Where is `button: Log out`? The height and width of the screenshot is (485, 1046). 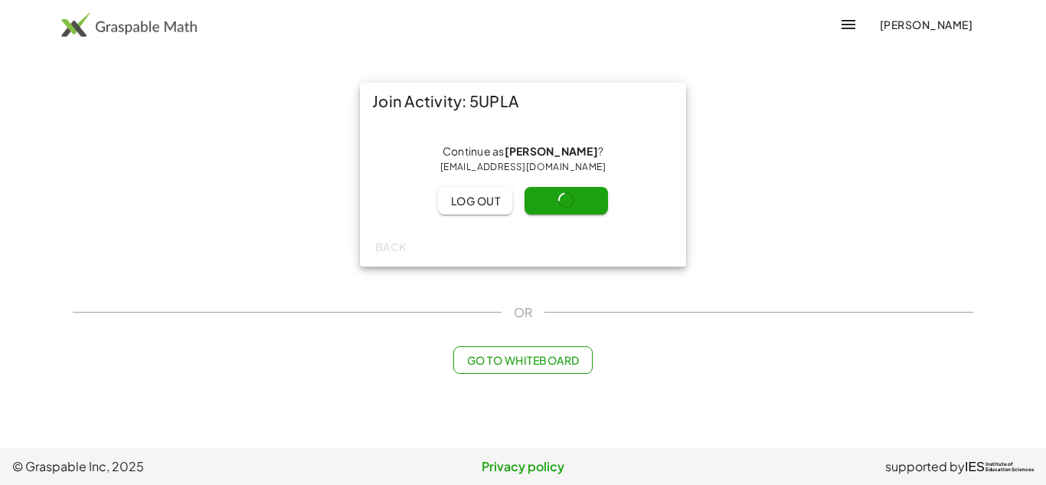 button: Log out is located at coordinates (475, 201).